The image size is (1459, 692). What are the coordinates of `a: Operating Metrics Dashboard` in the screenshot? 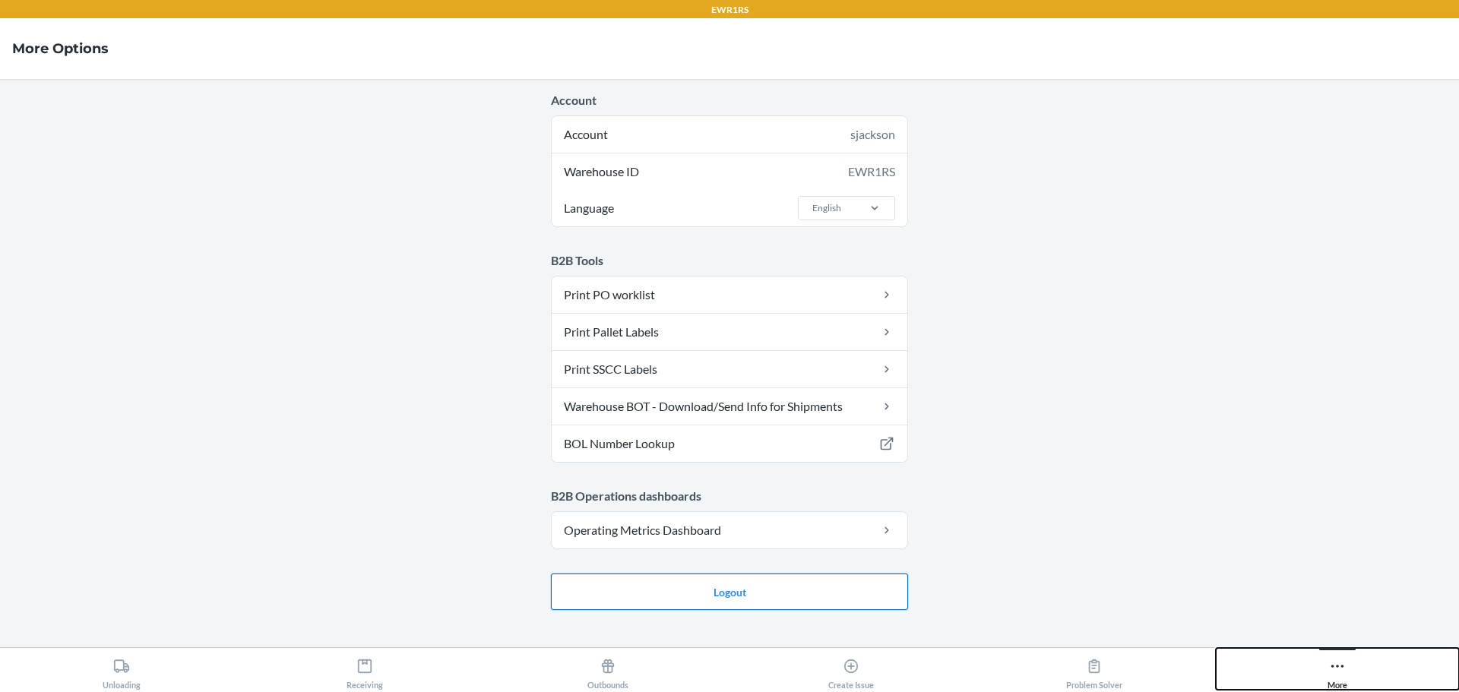 It's located at (730, 531).